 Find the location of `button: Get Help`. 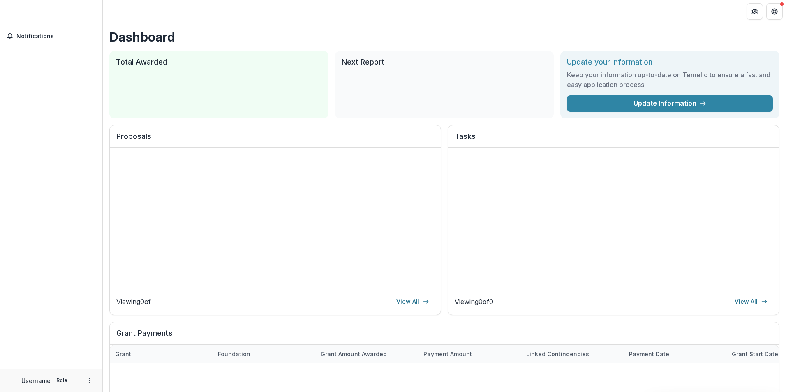

button: Get Help is located at coordinates (774, 12).